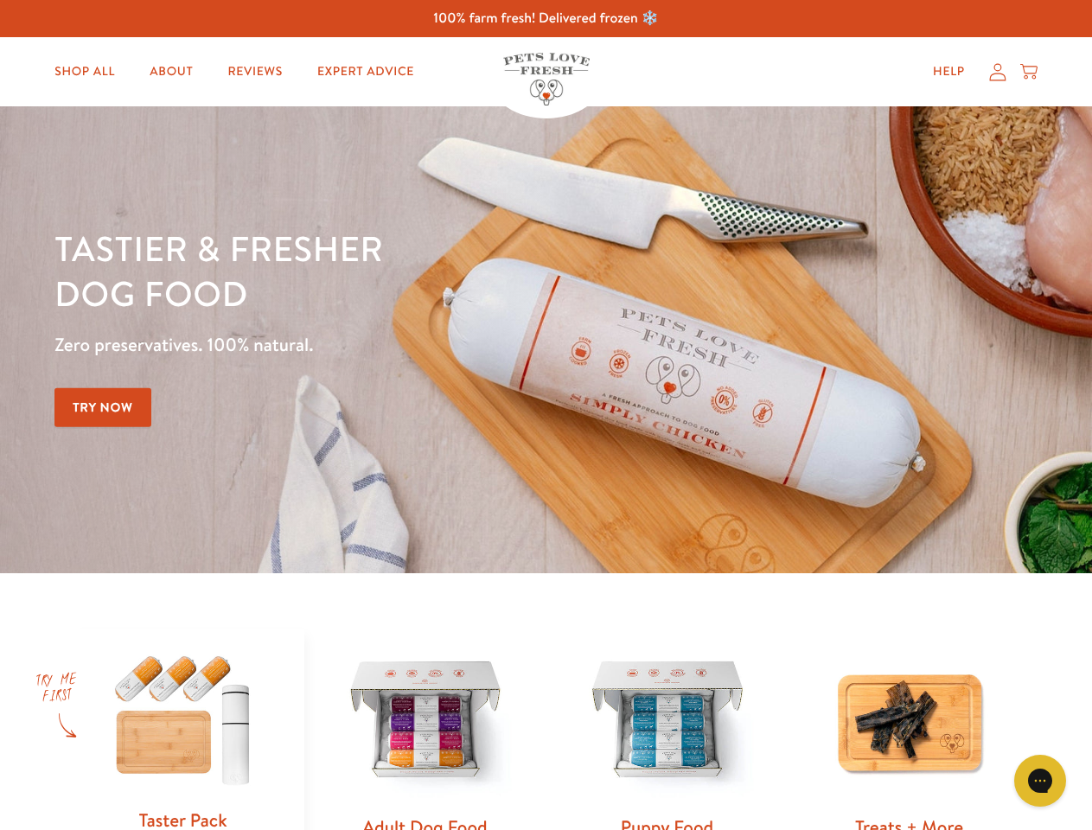 The height and width of the screenshot is (830, 1092). What do you see at coordinates (382, 271) in the screenshot?
I see `h1: Tastier & fresher dog food` at bounding box center [382, 271].